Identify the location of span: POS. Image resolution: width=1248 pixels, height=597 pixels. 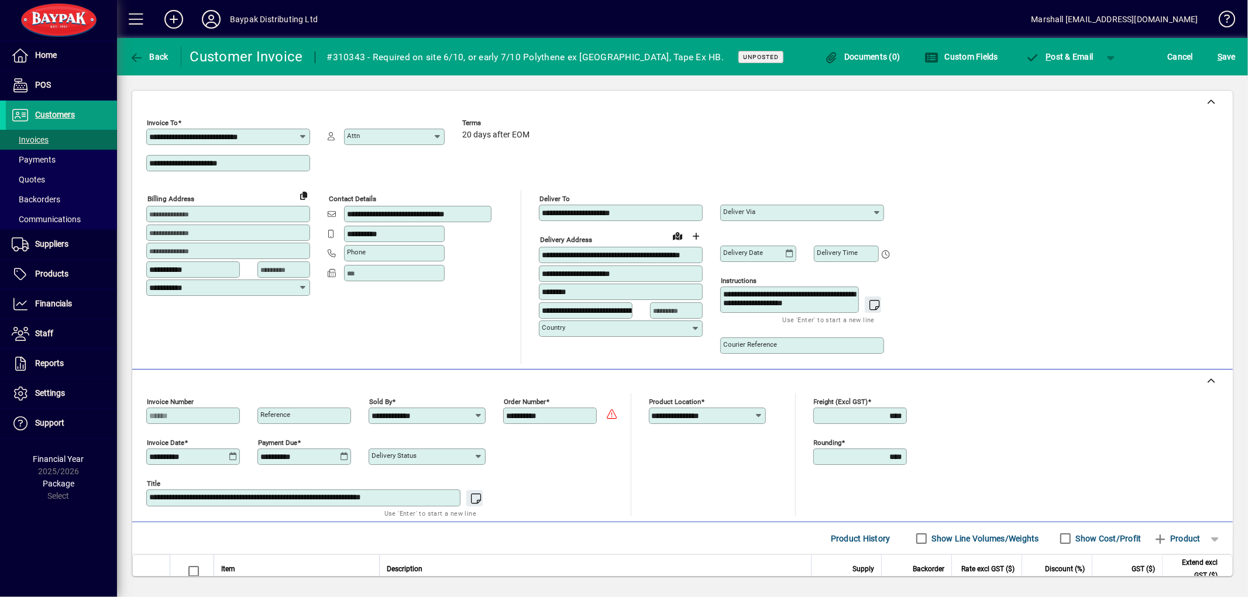
(43, 85).